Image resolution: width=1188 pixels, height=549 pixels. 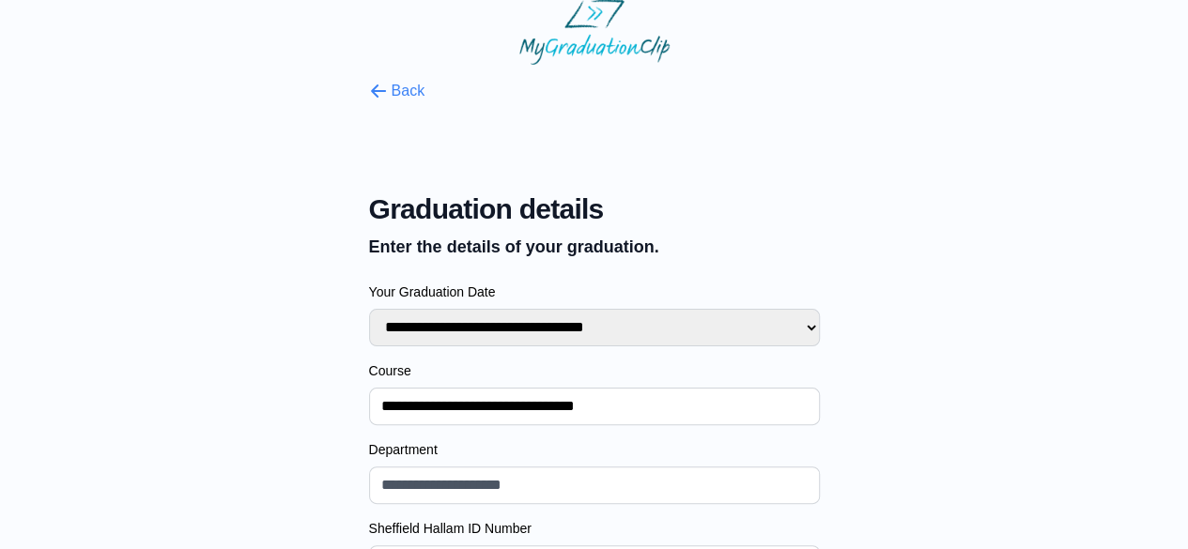 I want to click on p: Enter the details of your graduation., so click(x=594, y=247).